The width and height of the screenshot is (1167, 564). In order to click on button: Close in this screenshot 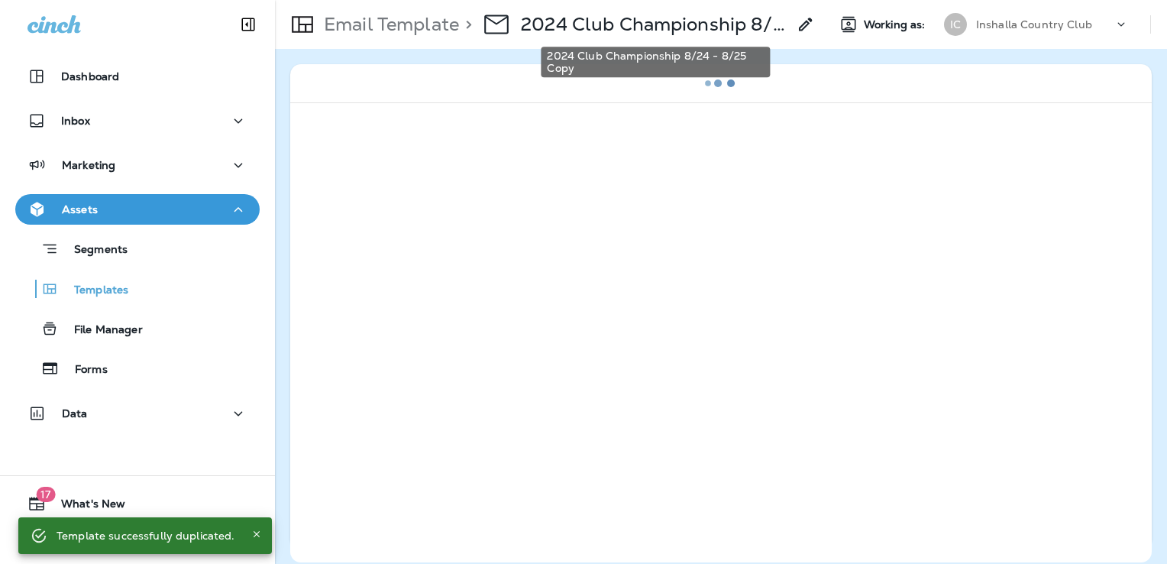, I will do `click(257, 534)`.